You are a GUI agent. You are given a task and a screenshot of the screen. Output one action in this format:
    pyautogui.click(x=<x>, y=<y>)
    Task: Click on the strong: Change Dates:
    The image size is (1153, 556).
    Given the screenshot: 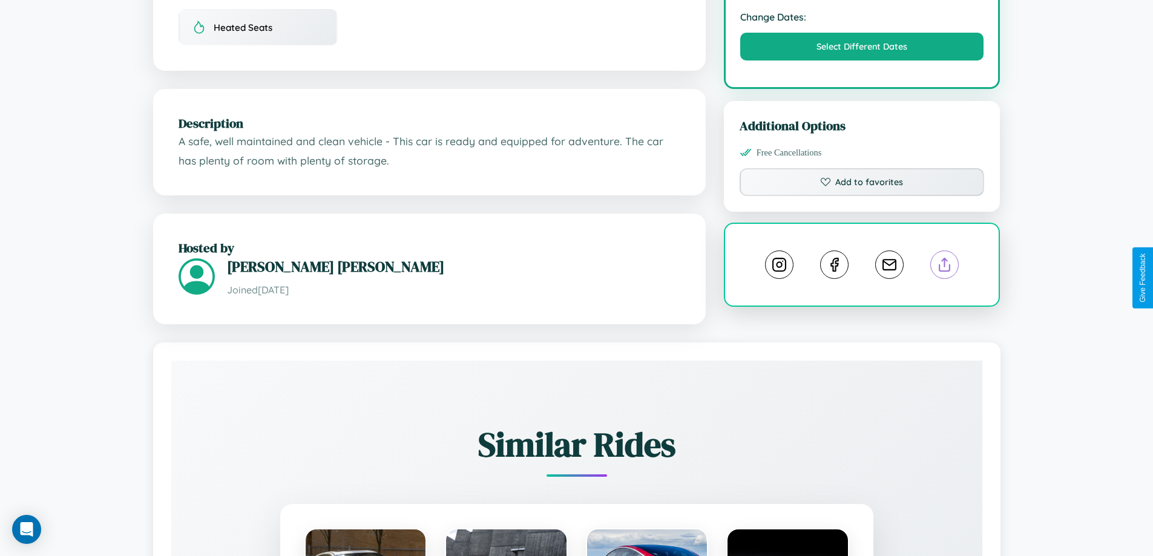 What is the action you would take?
    pyautogui.click(x=862, y=17)
    